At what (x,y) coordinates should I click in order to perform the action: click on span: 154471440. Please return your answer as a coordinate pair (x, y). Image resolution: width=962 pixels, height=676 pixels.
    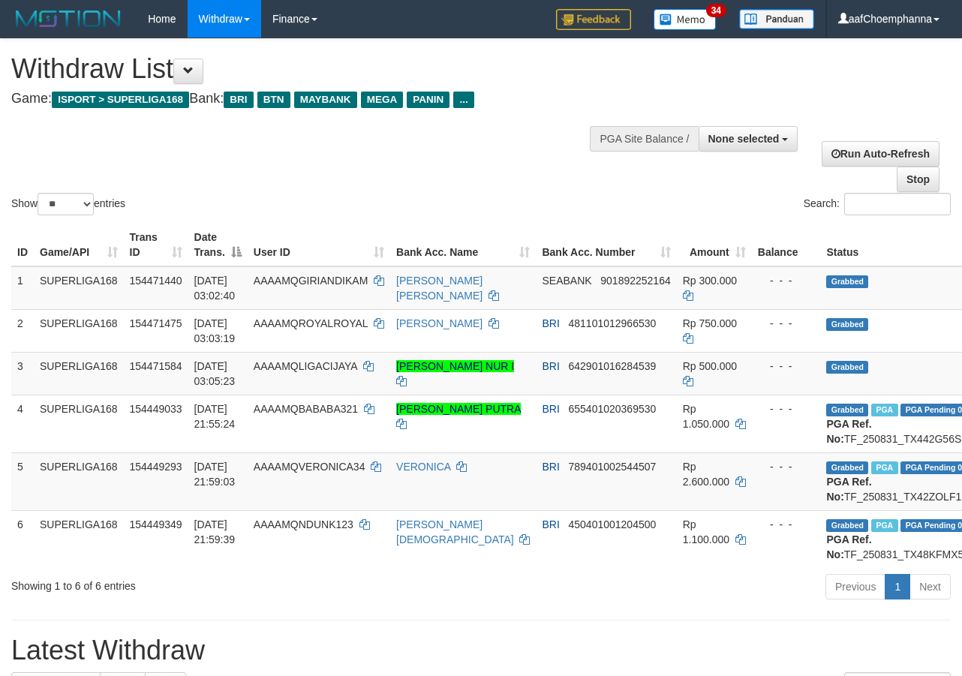
    Looking at the image, I should click on (156, 281).